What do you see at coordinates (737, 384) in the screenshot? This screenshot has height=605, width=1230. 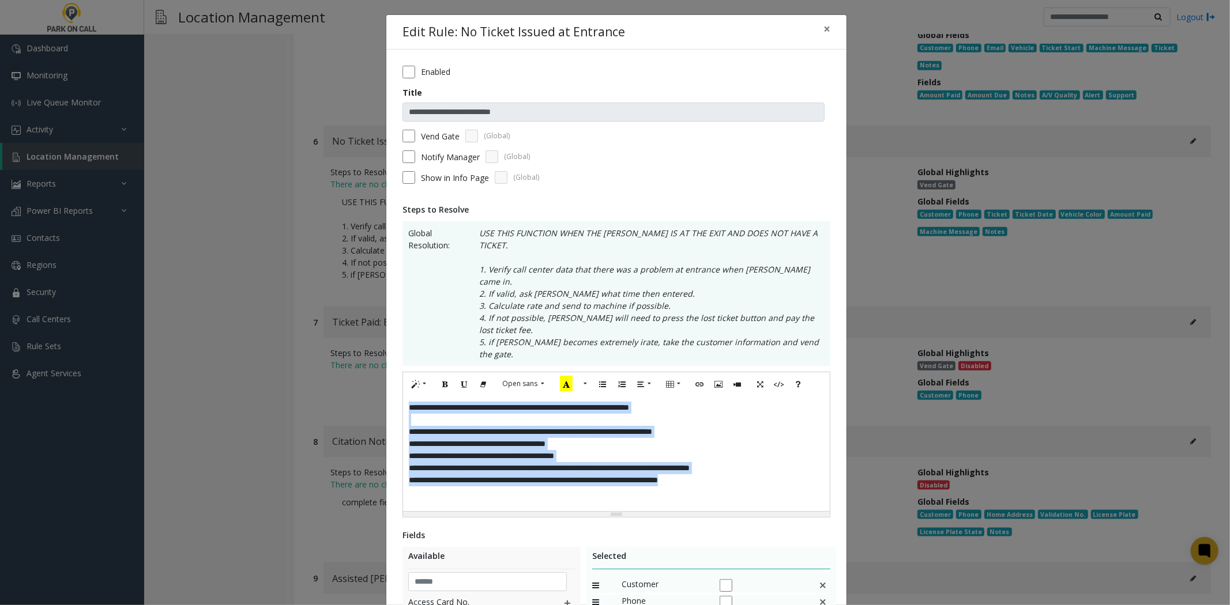 I see `button: Video` at bounding box center [737, 384].